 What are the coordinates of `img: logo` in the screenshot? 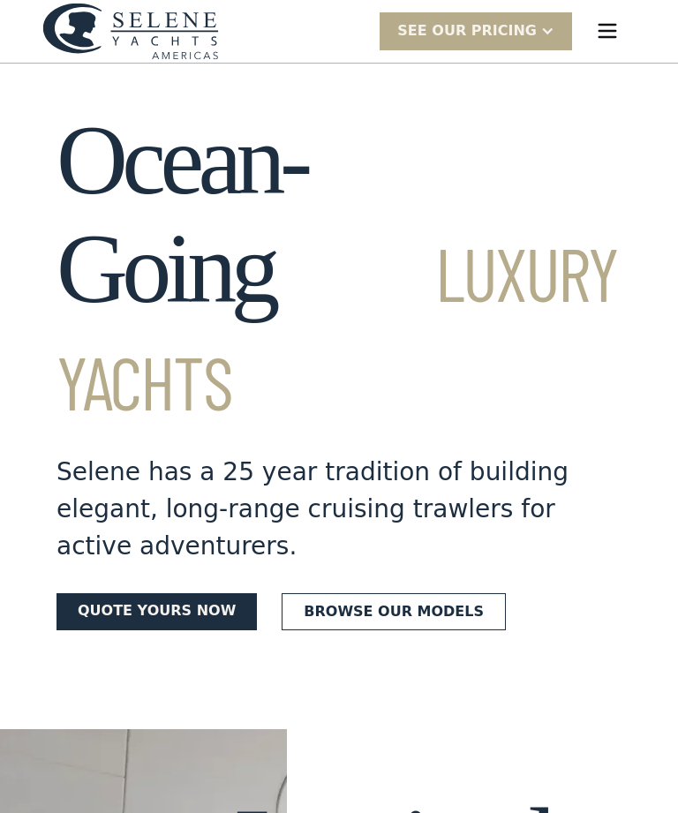 It's located at (131, 31).